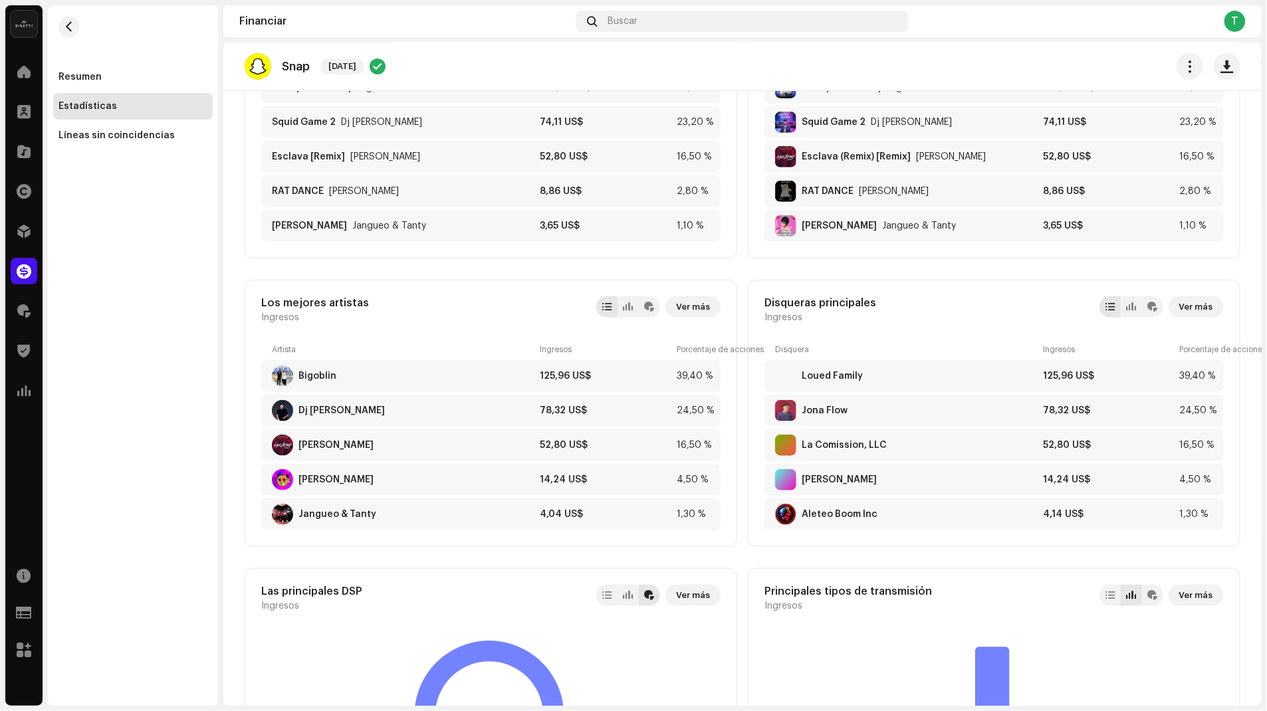 This screenshot has width=1267, height=711. What do you see at coordinates (282, 514) in the screenshot?
I see `img: f4b97569-ff89-4f36-ae75-d6f5e592c0ec` at bounding box center [282, 514].